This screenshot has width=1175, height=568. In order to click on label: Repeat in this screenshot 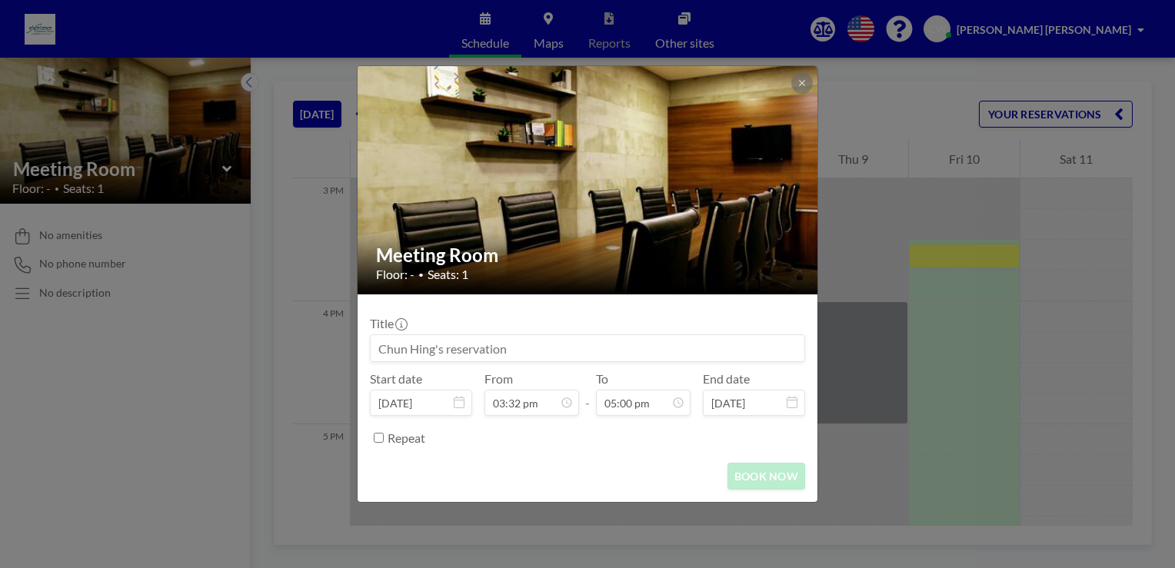, I will do `click(406, 438)`.